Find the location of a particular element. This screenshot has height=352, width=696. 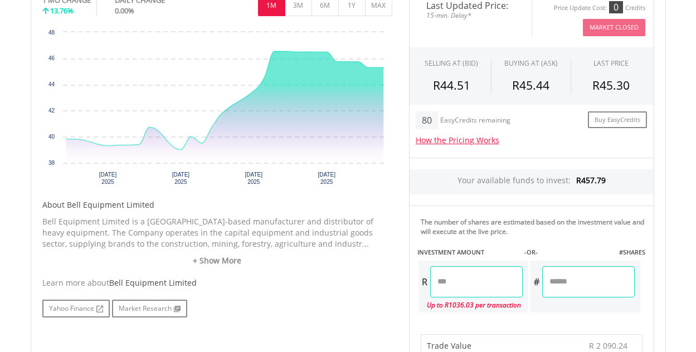

a: How the Pricing Works is located at coordinates (457, 140).